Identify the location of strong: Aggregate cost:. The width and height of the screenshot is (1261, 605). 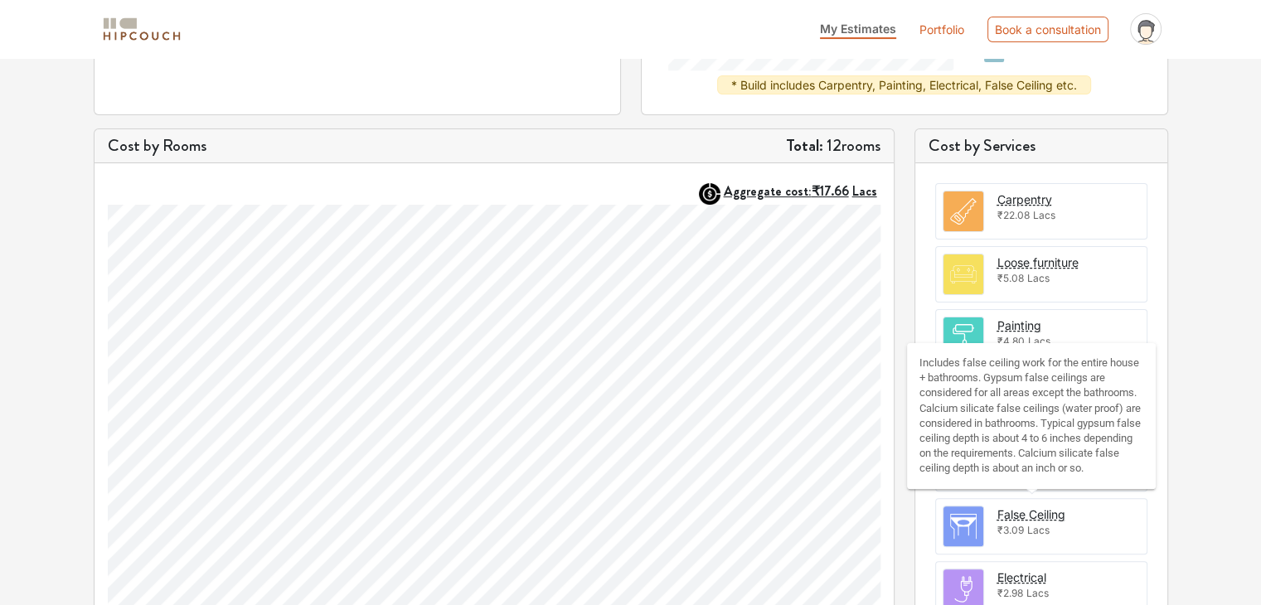
(800, 191).